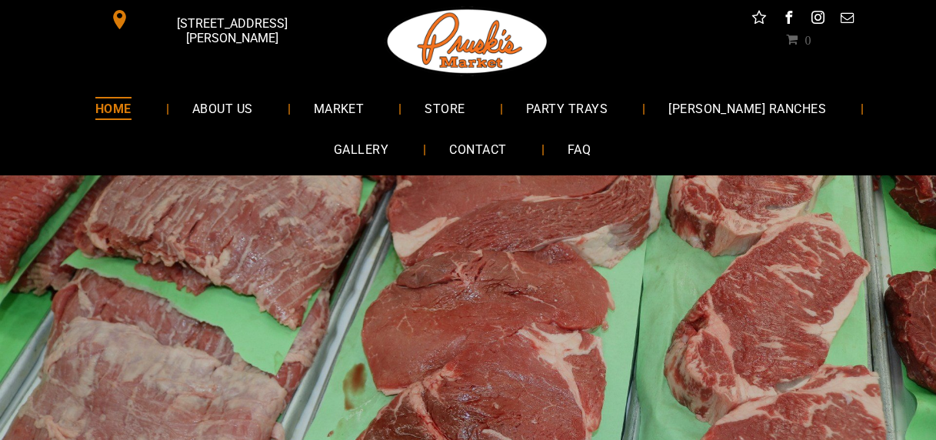  I want to click on a: facebook, so click(788, 19).